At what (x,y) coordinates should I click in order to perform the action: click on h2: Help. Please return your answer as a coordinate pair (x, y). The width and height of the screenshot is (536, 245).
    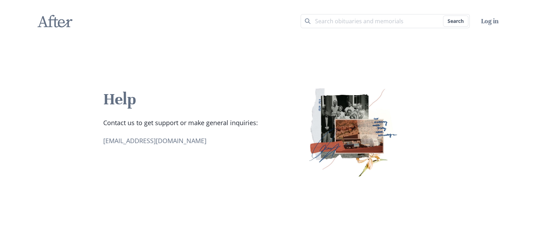
    Looking at the image, I should click on (180, 99).